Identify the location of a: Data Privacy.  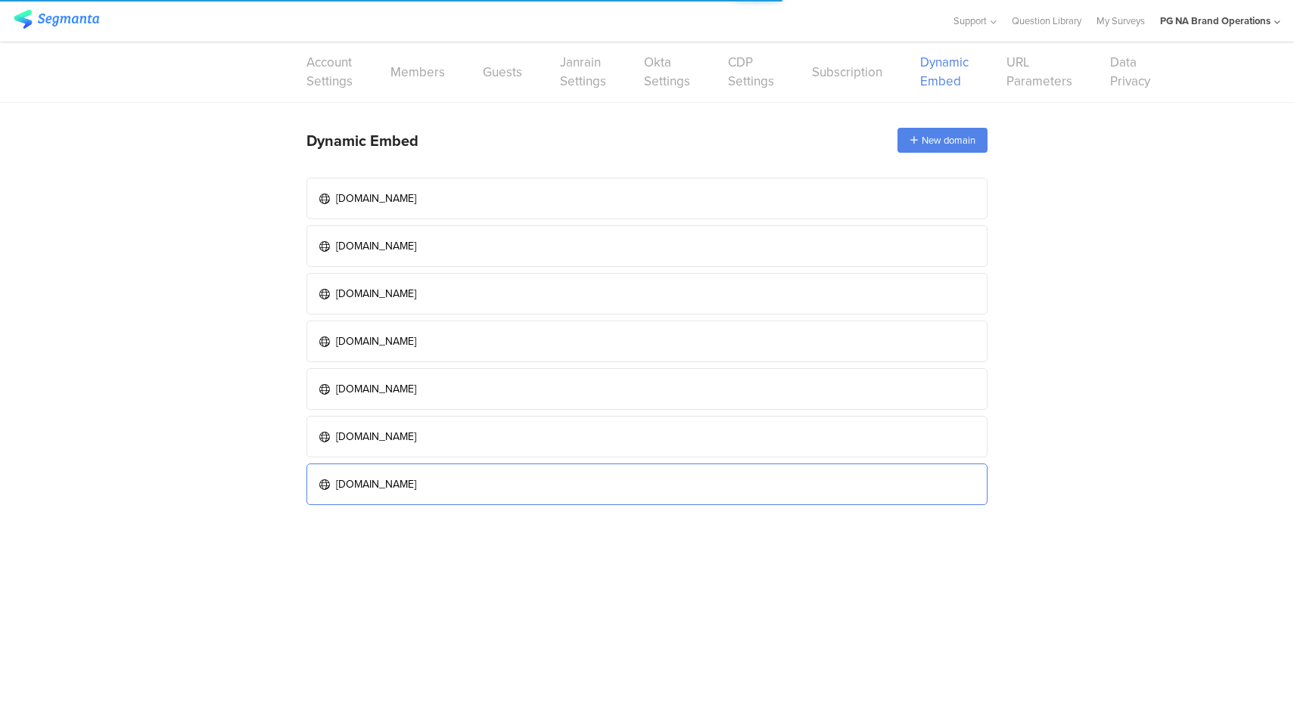
(1130, 72).